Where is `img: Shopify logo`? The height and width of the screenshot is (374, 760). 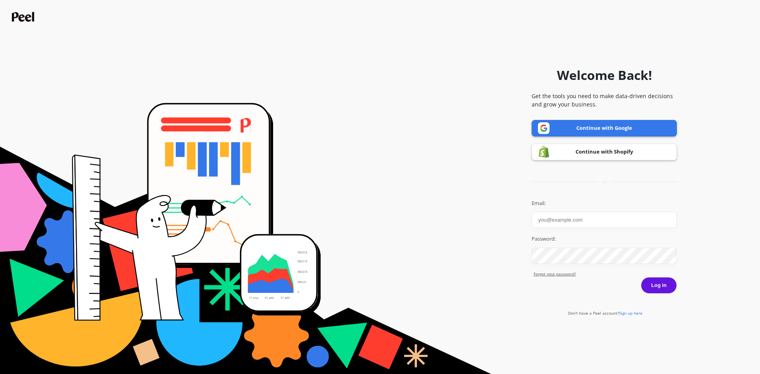 img: Shopify logo is located at coordinates (544, 152).